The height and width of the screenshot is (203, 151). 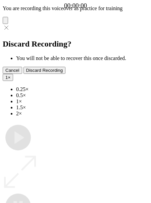 What do you see at coordinates (8, 77) in the screenshot?
I see `button: 1×` at bounding box center [8, 77].